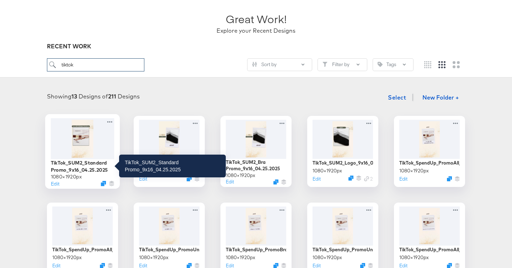 This screenshot has height=268, width=512. I want to click on div: TikTok_SpendUp_PromoAll_9x16_04.22.2025, so click(429, 163).